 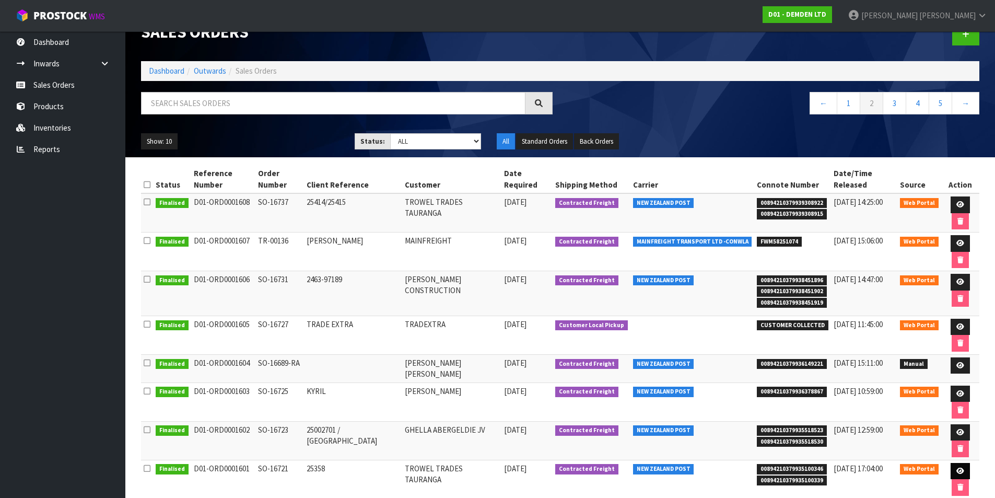 I want to click on th: Date Required, so click(x=527, y=179).